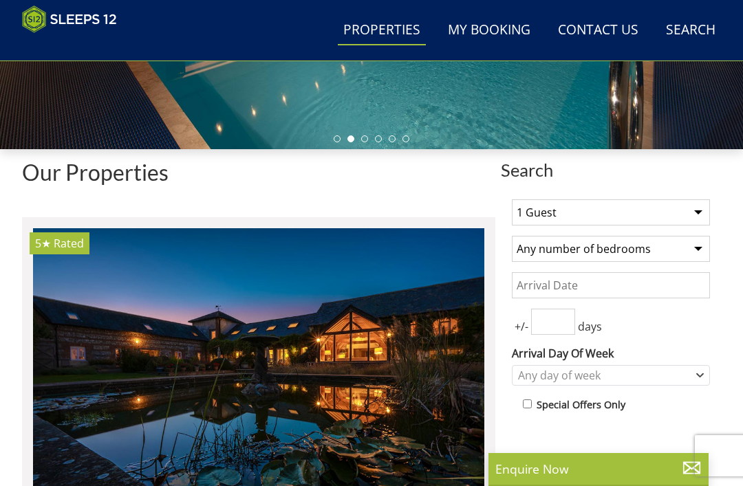  What do you see at coordinates (489, 30) in the screenshot?
I see `a: My Booking` at bounding box center [489, 30].